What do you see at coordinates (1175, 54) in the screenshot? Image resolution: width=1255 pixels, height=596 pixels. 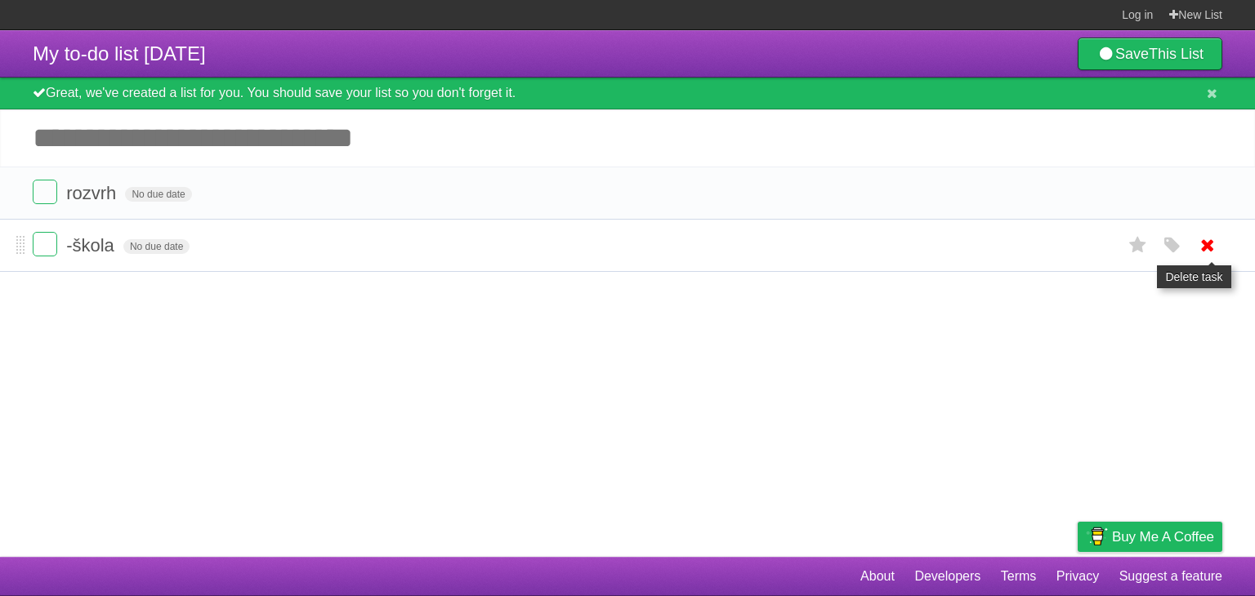 I see `b: This List` at bounding box center [1175, 54].